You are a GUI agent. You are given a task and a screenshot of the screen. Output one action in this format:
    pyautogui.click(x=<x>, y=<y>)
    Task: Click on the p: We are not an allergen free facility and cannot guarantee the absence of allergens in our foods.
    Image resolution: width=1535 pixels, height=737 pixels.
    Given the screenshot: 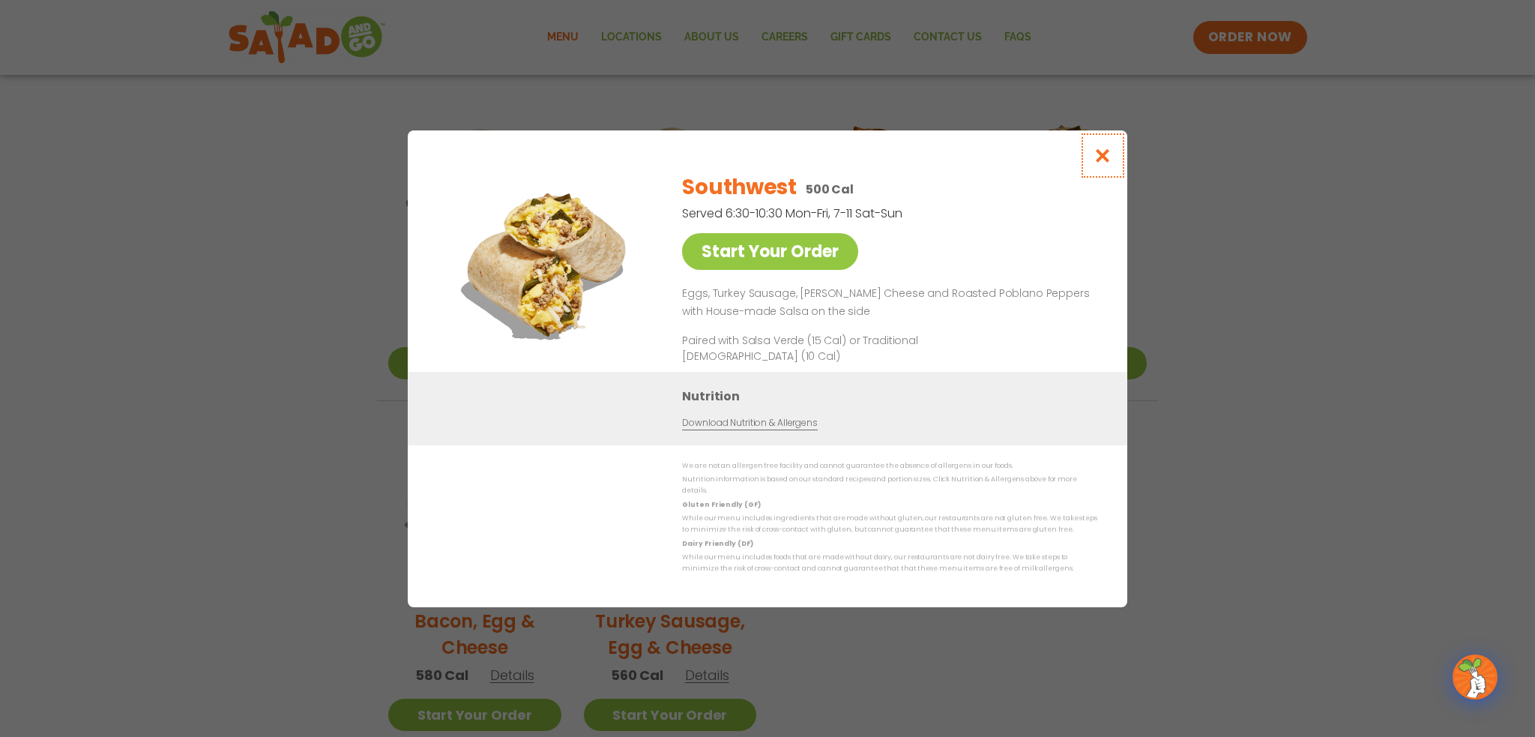 What is the action you would take?
    pyautogui.click(x=889, y=465)
    